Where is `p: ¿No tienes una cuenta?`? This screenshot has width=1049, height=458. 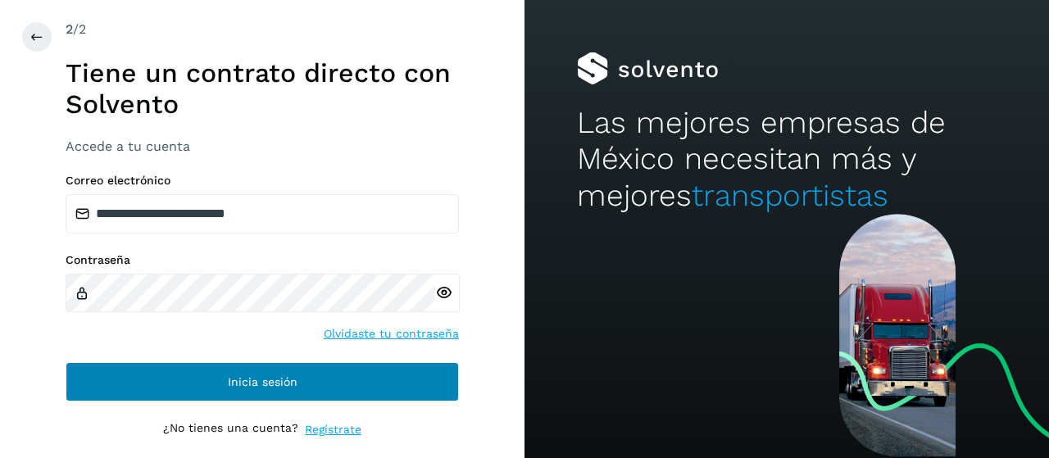
p: ¿No tienes una cuenta? is located at coordinates (230, 430).